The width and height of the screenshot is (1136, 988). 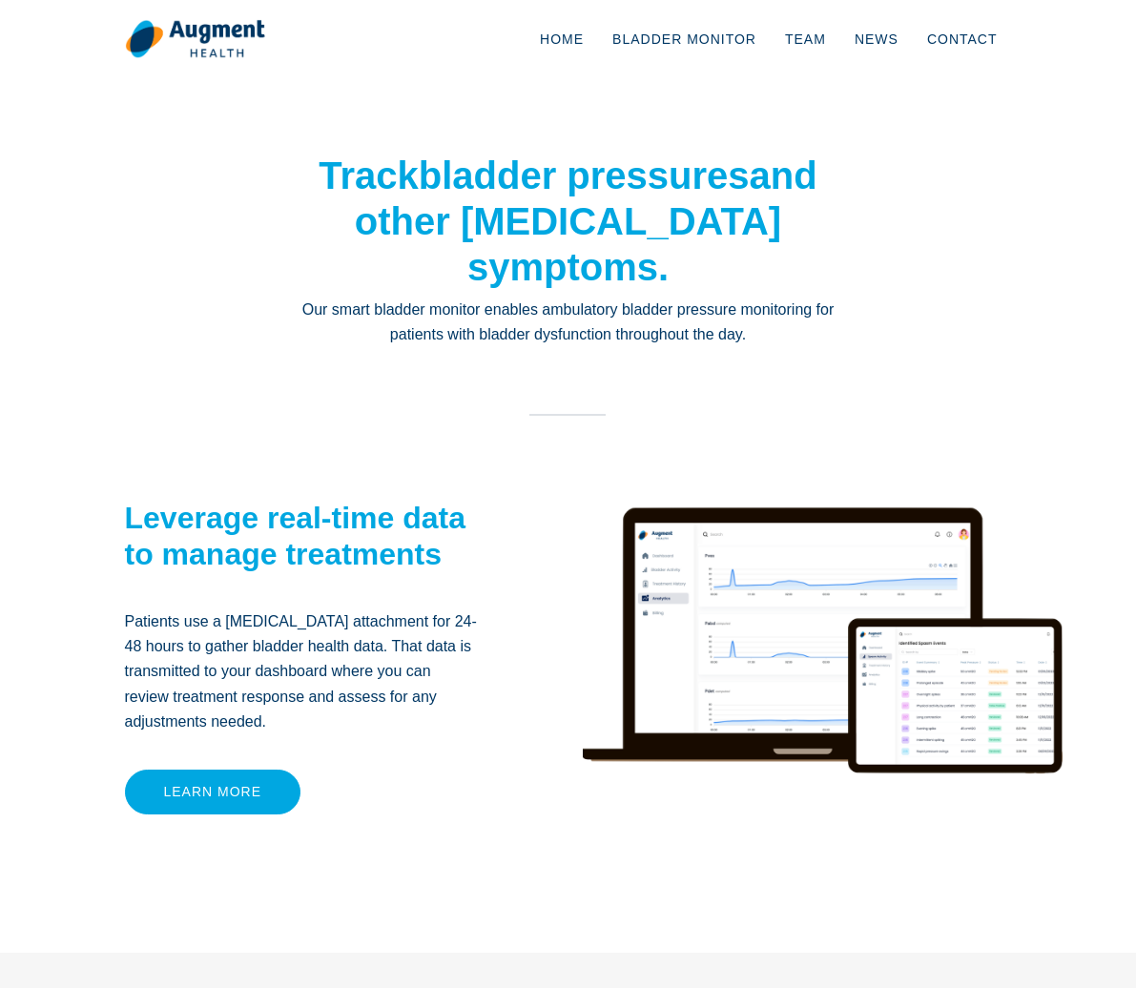 What do you see at coordinates (195, 39) in the screenshot?
I see `img: logo` at bounding box center [195, 39].